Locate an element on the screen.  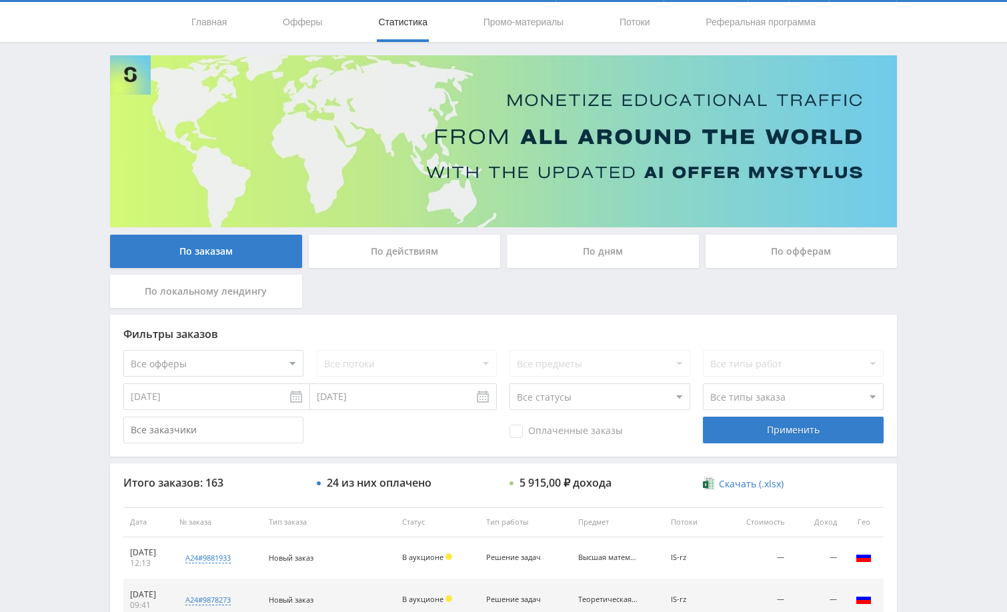
th: Тип работы is located at coordinates (525, 522).